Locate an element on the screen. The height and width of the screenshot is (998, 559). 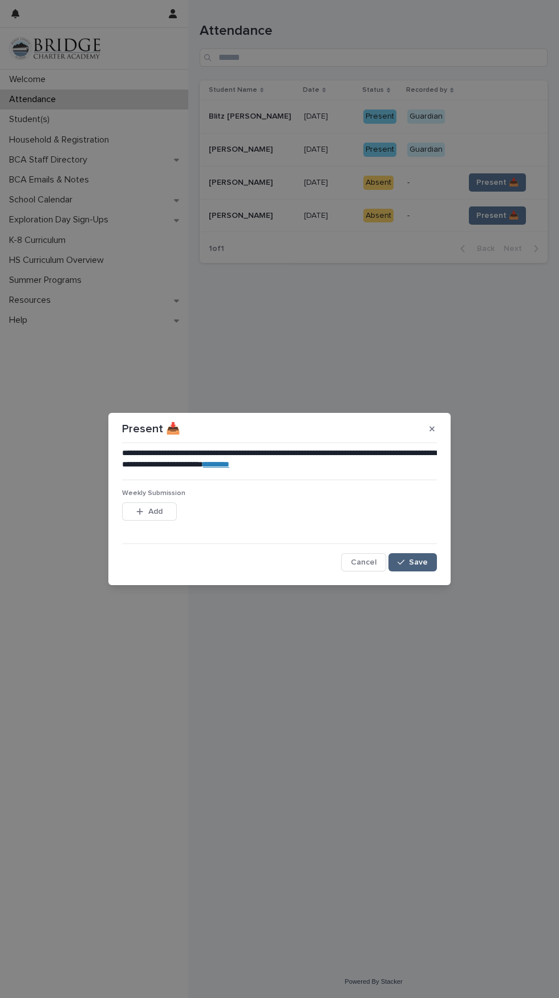
button: Cancel is located at coordinates (363, 562).